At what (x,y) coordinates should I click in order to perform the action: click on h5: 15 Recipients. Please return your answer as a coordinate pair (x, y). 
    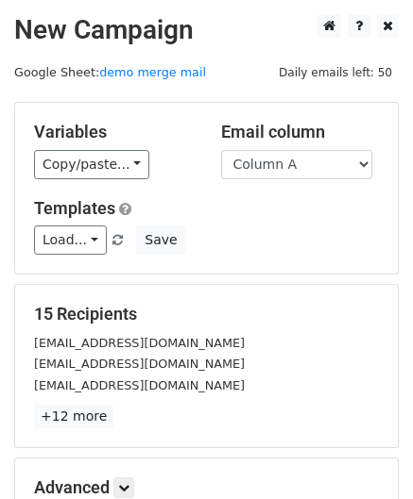
    Looking at the image, I should click on (206, 314).